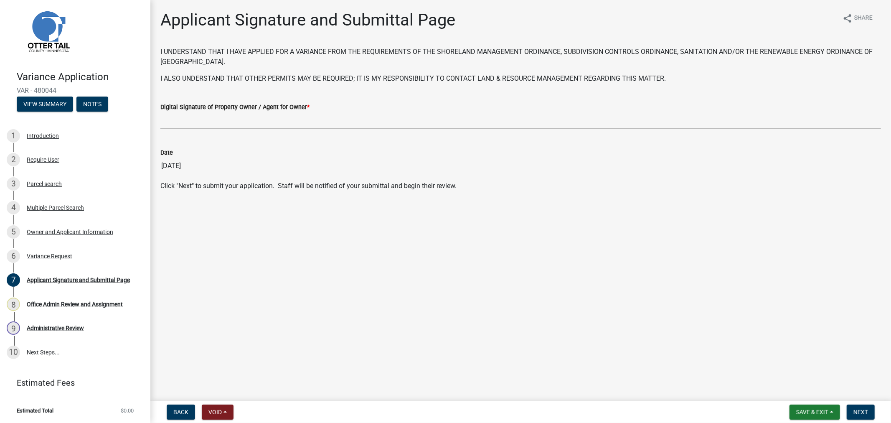  I want to click on div: 10, so click(13, 352).